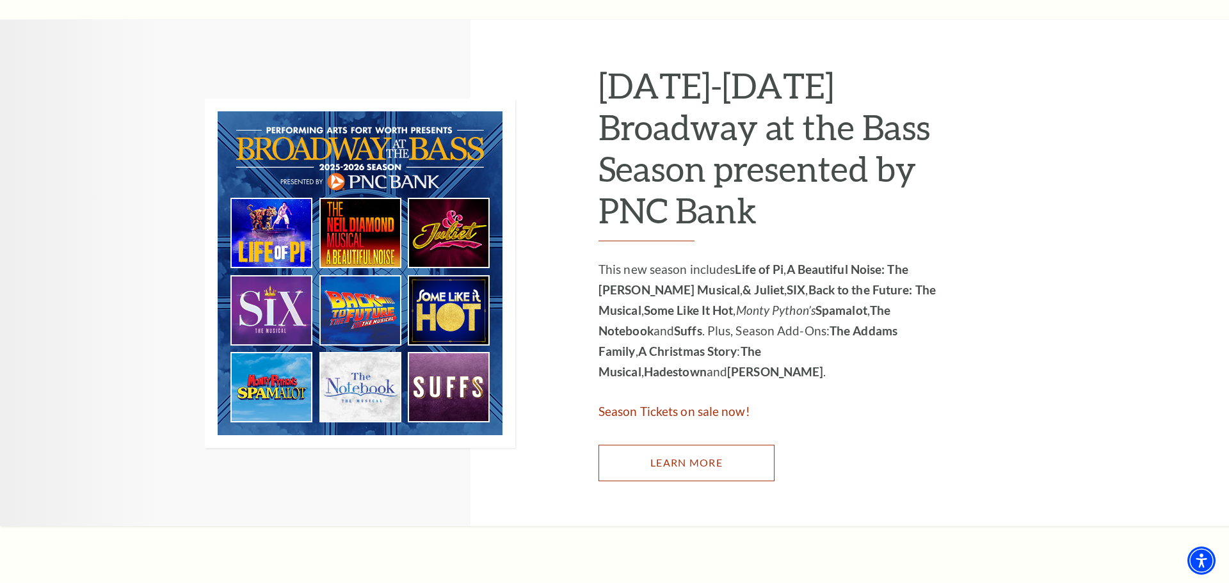 This screenshot has height=583, width=1229. I want to click on span: Season Tickets on sale now!, so click(674, 411).